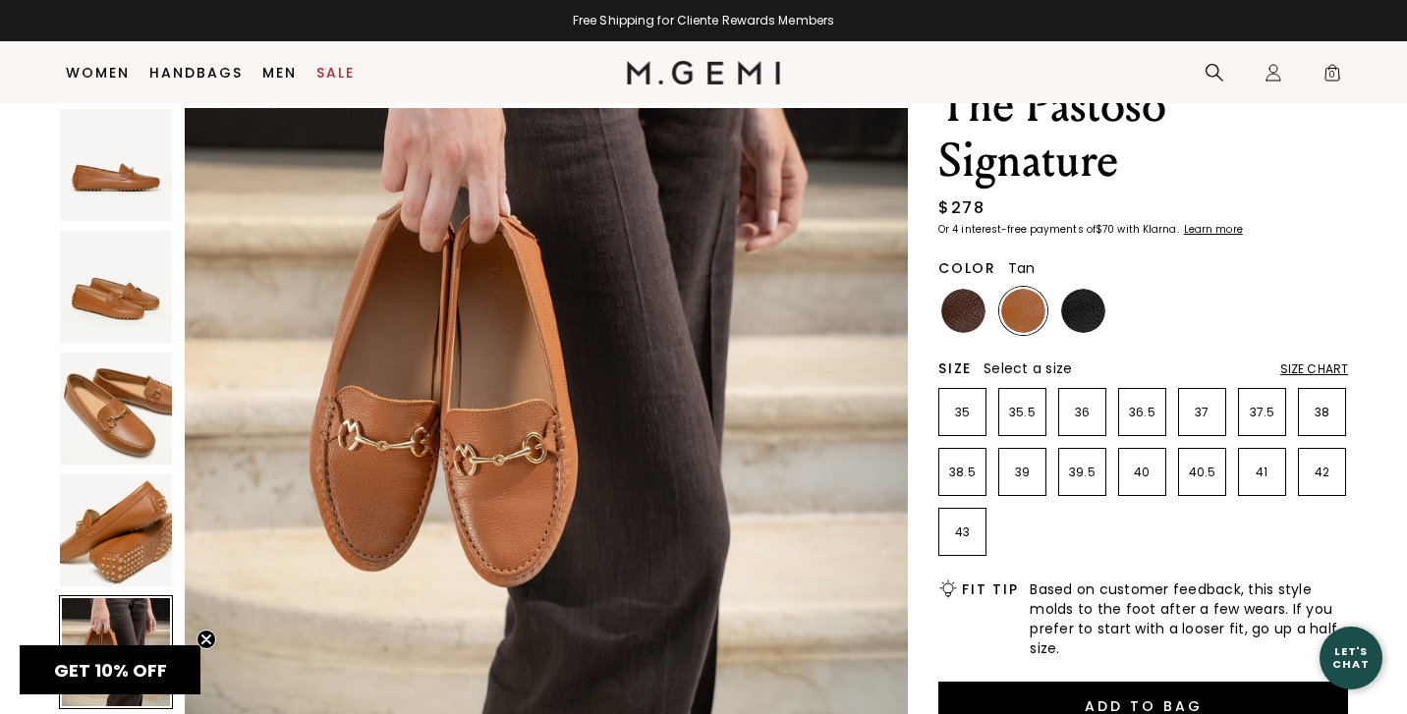 This screenshot has height=714, width=1407. What do you see at coordinates (1202, 473) in the screenshot?
I see `p: 40.5` at bounding box center [1202, 473].